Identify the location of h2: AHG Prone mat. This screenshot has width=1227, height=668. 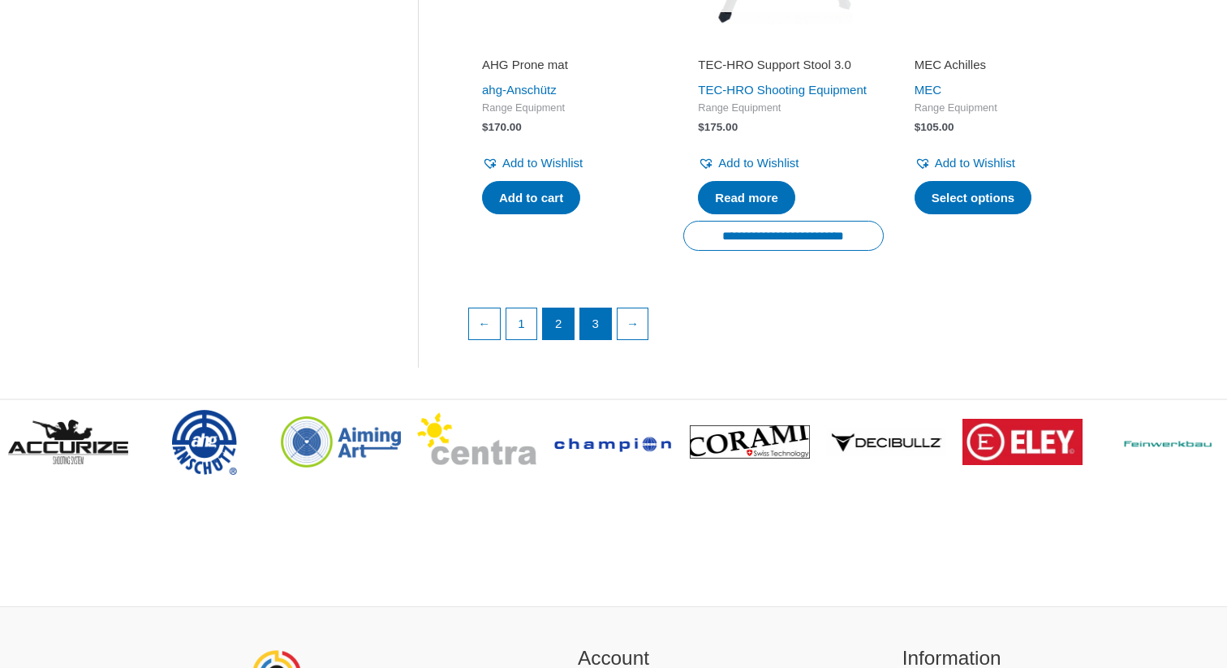
(567, 65).